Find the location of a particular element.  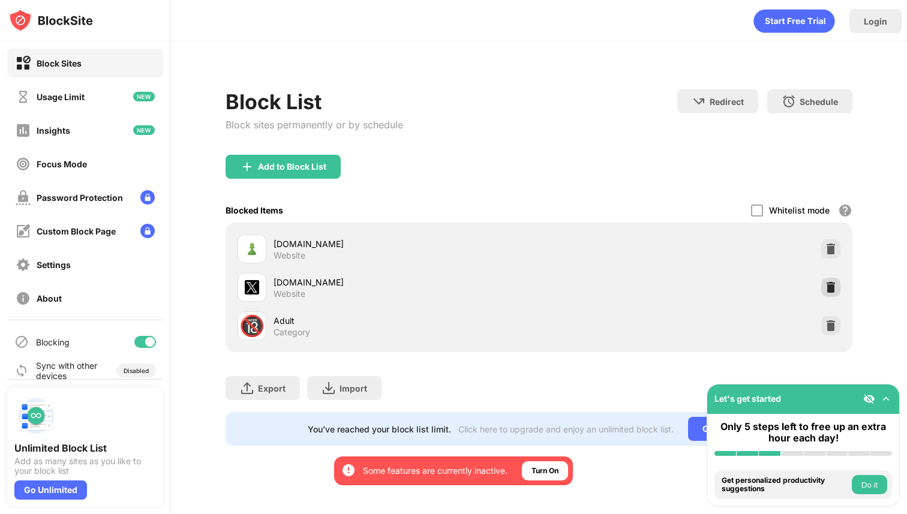

div: Redirect is located at coordinates (726, 101).